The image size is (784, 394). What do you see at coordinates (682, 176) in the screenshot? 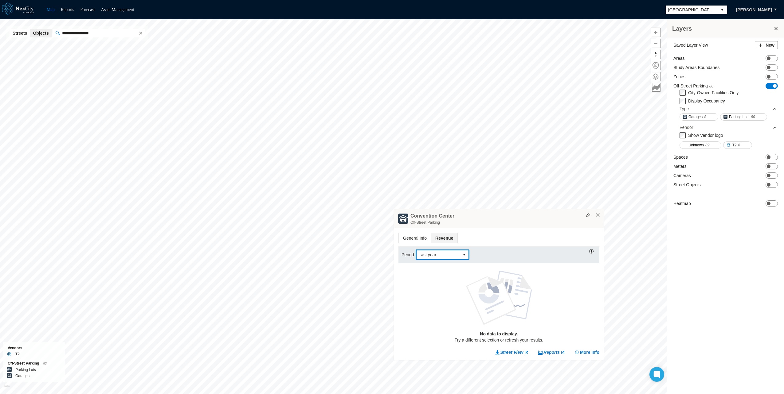
I see `label: Cameras` at bounding box center [682, 176].